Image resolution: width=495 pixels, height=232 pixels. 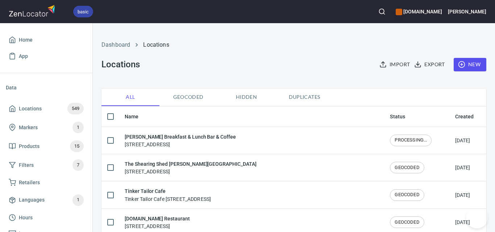 I want to click on nav: breadcrumb, so click(x=294, y=45).